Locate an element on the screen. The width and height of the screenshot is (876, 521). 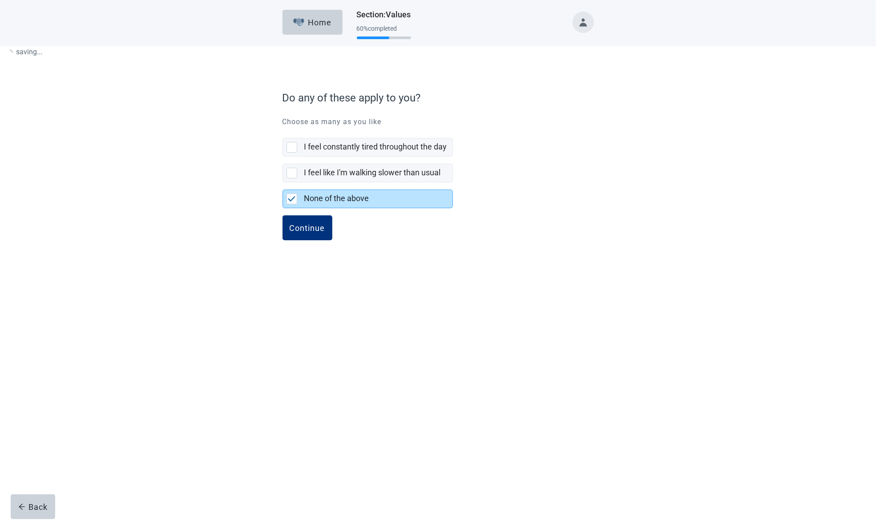
h1: Section : Values is located at coordinates (384, 15).